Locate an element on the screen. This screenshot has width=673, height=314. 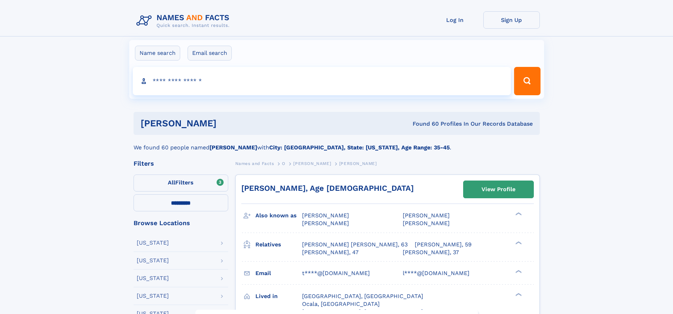
input: search input is located at coordinates (322, 81).